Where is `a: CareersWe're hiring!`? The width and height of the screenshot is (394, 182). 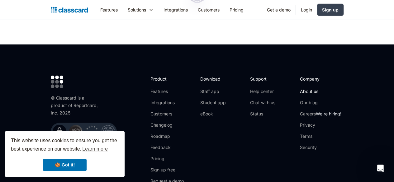 a: CareersWe're hiring! is located at coordinates (320, 114).